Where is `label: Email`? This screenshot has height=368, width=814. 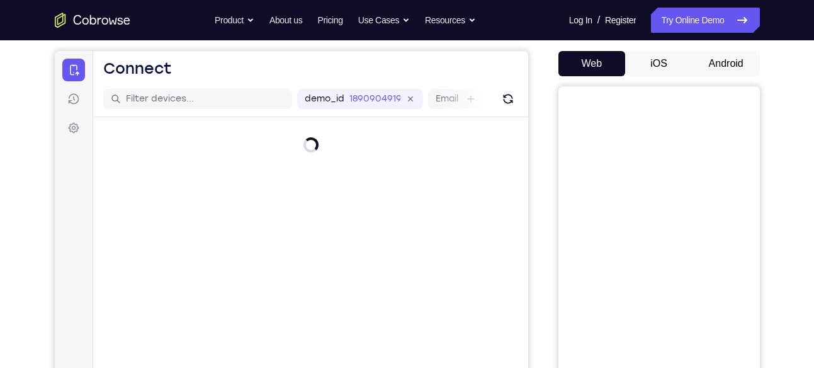
label: Email is located at coordinates (392, 48).